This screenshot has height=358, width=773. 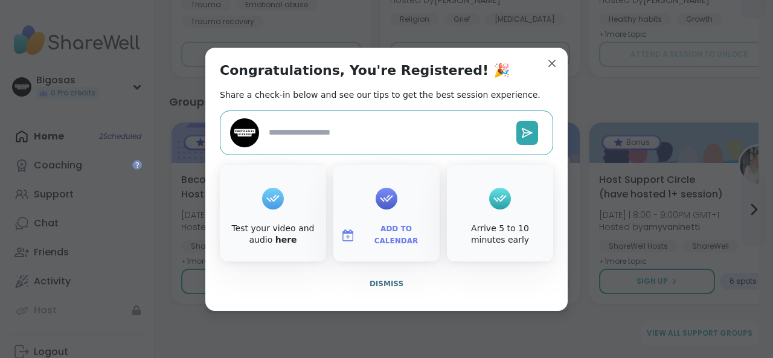 What do you see at coordinates (273, 234) in the screenshot?
I see `div: Test your video and audio` at bounding box center [273, 234].